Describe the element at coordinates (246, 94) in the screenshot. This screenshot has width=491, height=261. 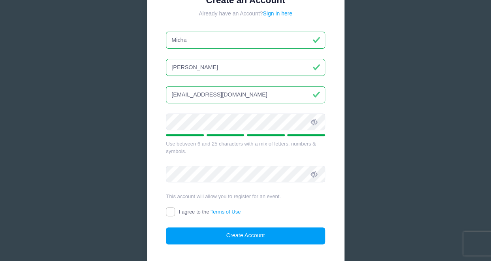
I see `input: Email` at that location.